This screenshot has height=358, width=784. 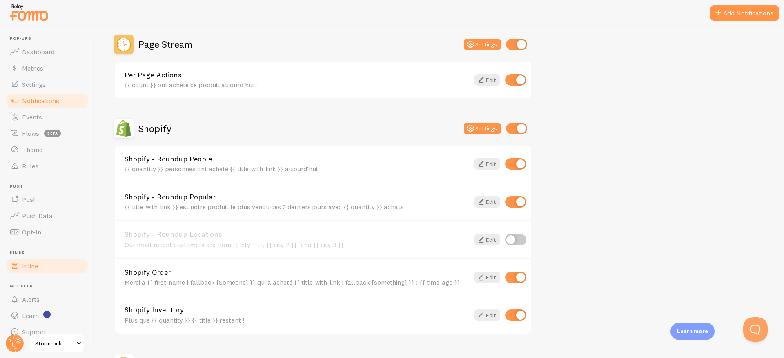 I want to click on a: Push, so click(x=47, y=200).